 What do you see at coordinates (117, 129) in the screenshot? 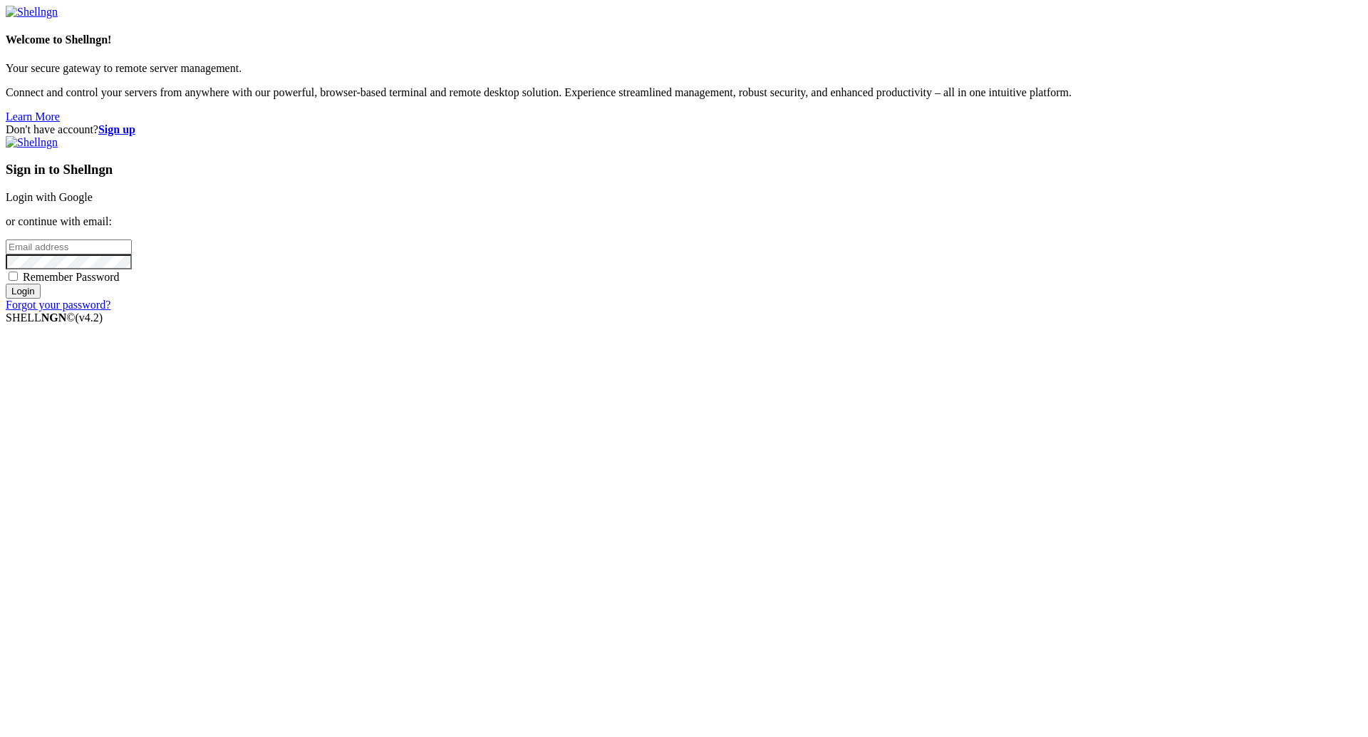
I see `a: Sign up` at bounding box center [117, 129].